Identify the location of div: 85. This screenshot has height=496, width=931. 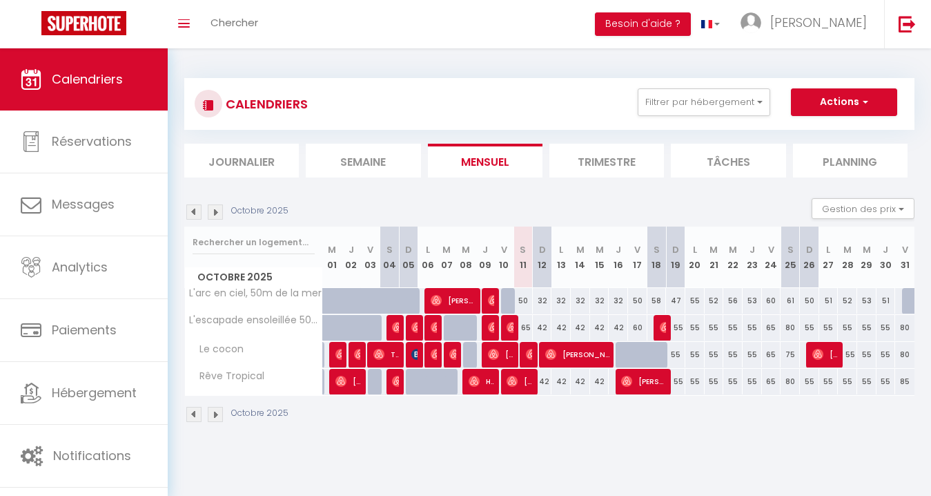
(905, 381).